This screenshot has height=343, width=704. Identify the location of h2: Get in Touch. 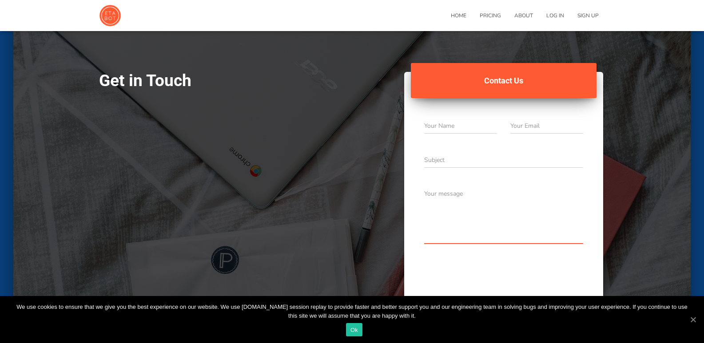
(201, 81).